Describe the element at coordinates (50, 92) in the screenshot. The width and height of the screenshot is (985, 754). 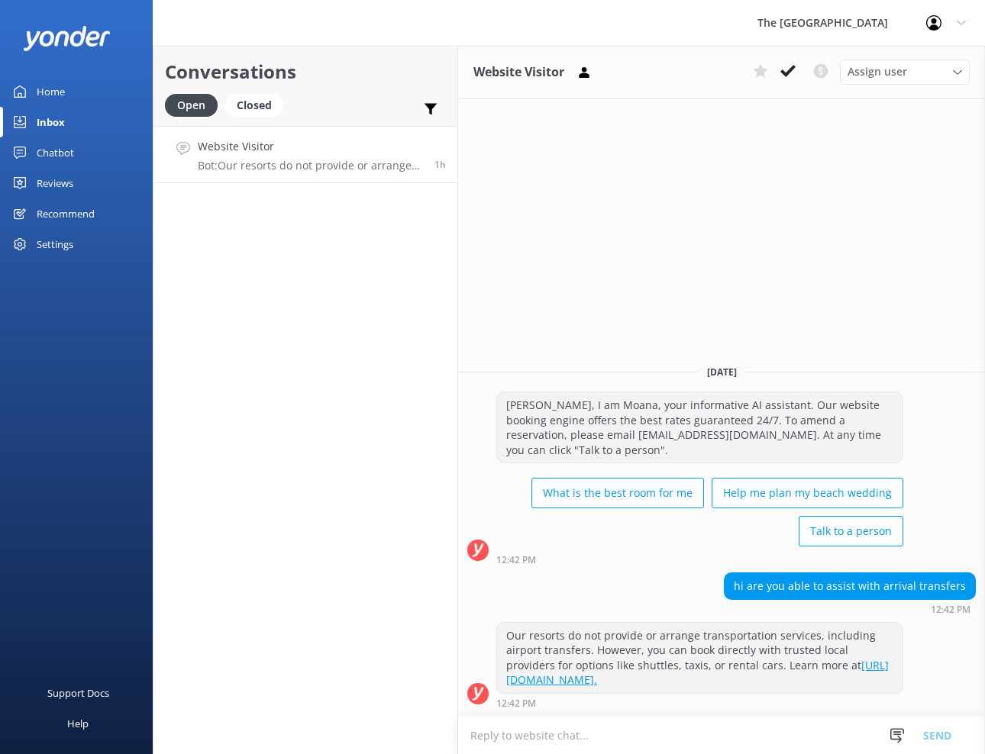
I see `div: Home` at that location.